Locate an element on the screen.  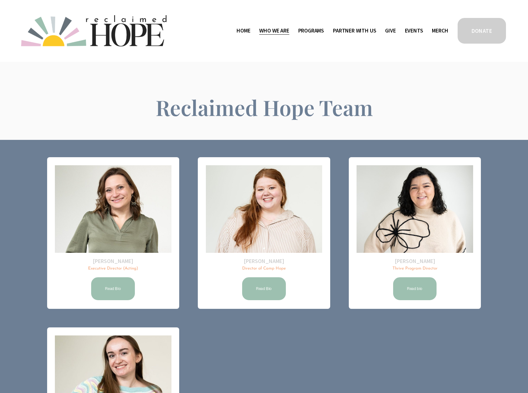
span: Partner With Us is located at coordinates (354, 31).